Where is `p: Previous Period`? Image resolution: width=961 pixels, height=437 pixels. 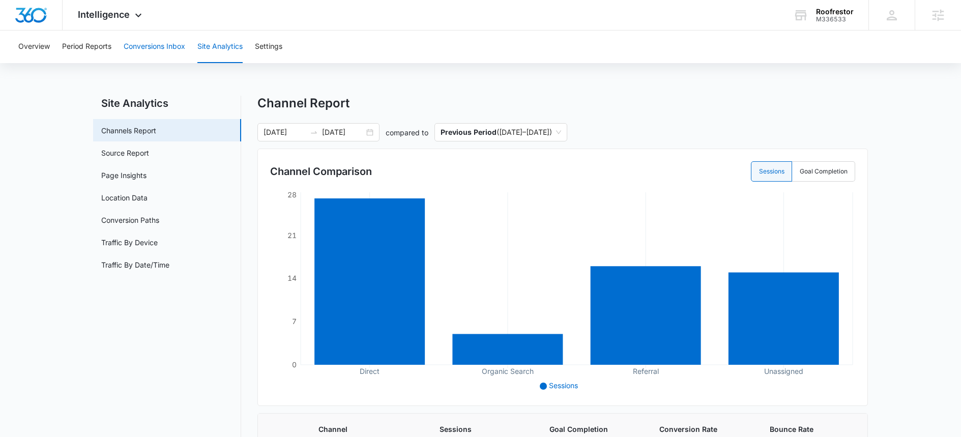 p: Previous Period is located at coordinates (468, 132).